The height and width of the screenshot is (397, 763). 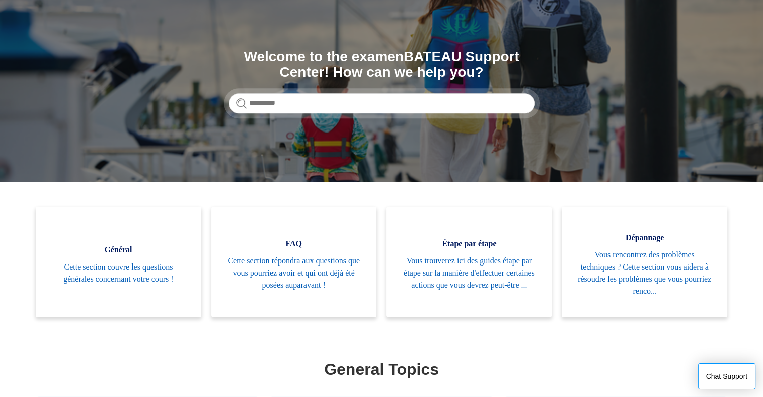 What do you see at coordinates (727, 376) in the screenshot?
I see `button: Chat Support` at bounding box center [727, 376].